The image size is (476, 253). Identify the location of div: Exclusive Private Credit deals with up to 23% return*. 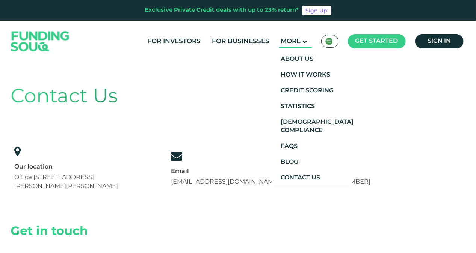
(222, 10).